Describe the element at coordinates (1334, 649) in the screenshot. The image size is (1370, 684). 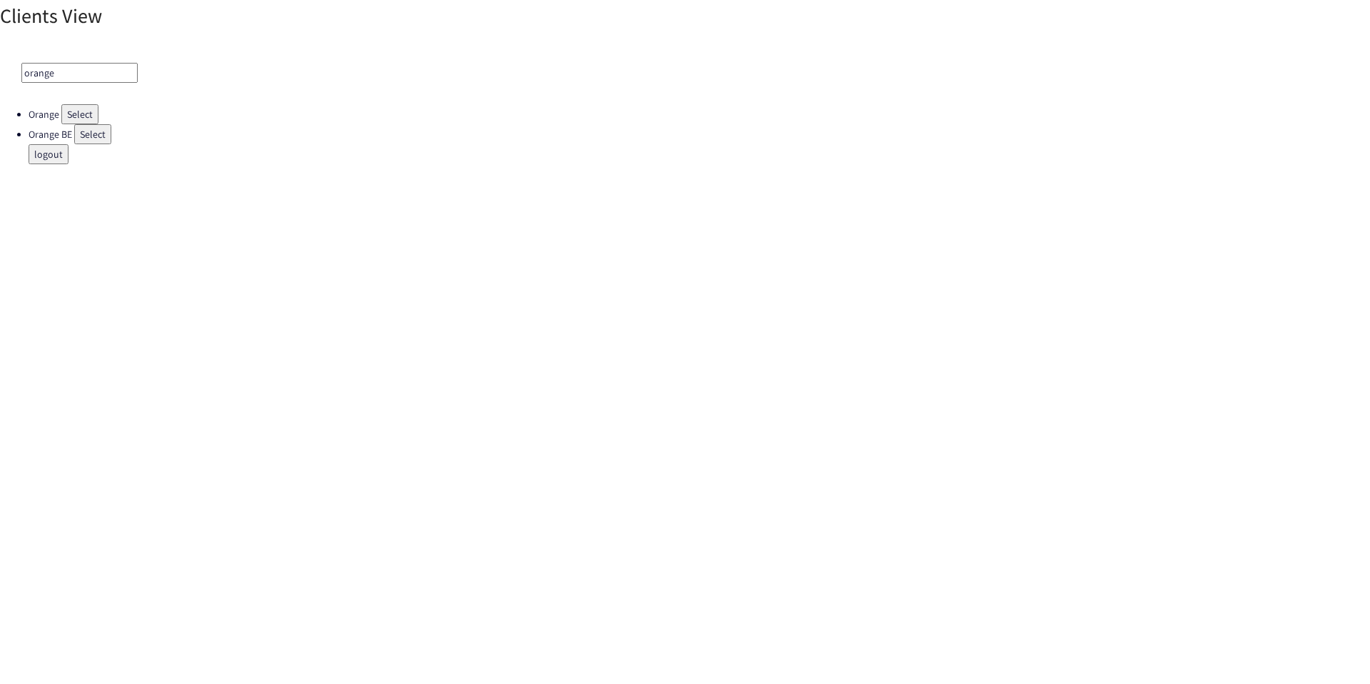
I see `div: Widget de chat` at that location.